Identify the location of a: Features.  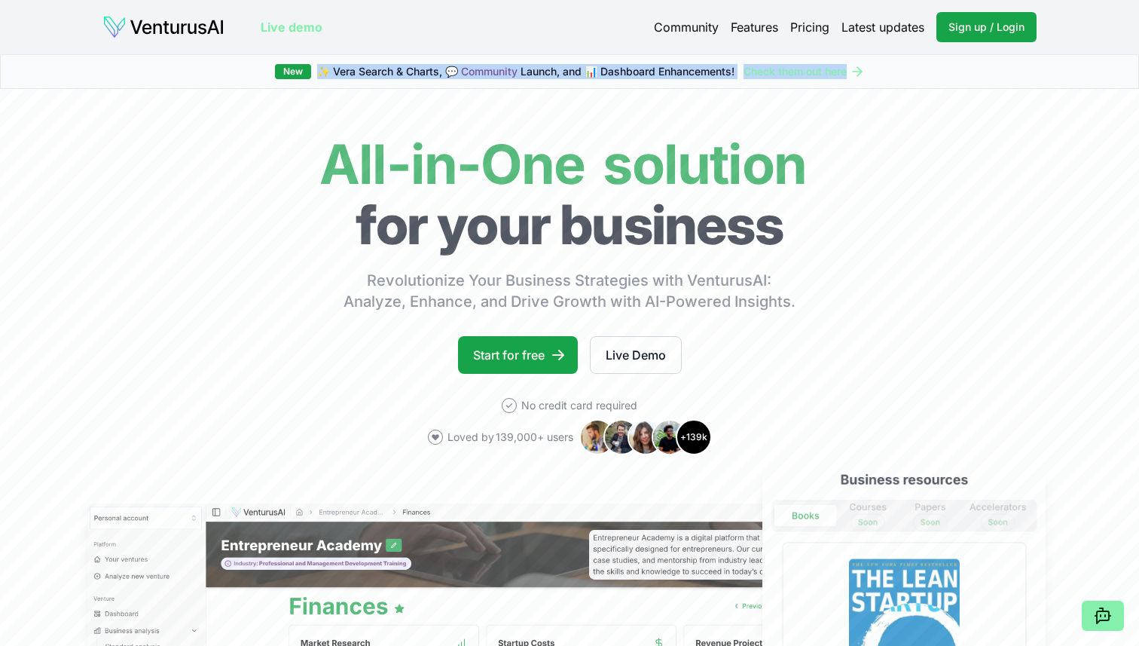
(754, 27).